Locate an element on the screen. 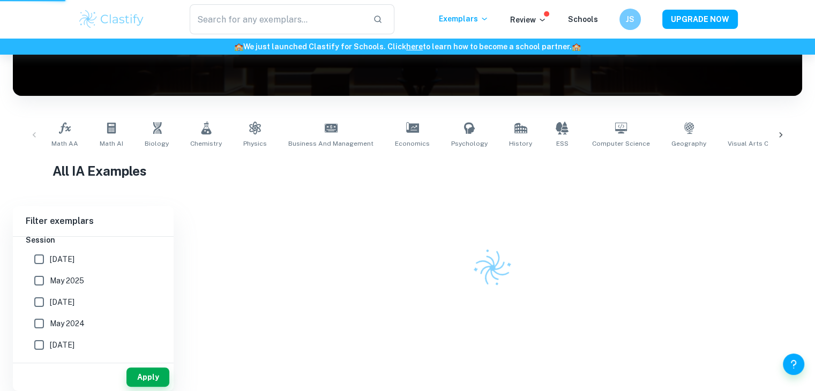 The width and height of the screenshot is (815, 391). p: Exemplars is located at coordinates (464, 19).